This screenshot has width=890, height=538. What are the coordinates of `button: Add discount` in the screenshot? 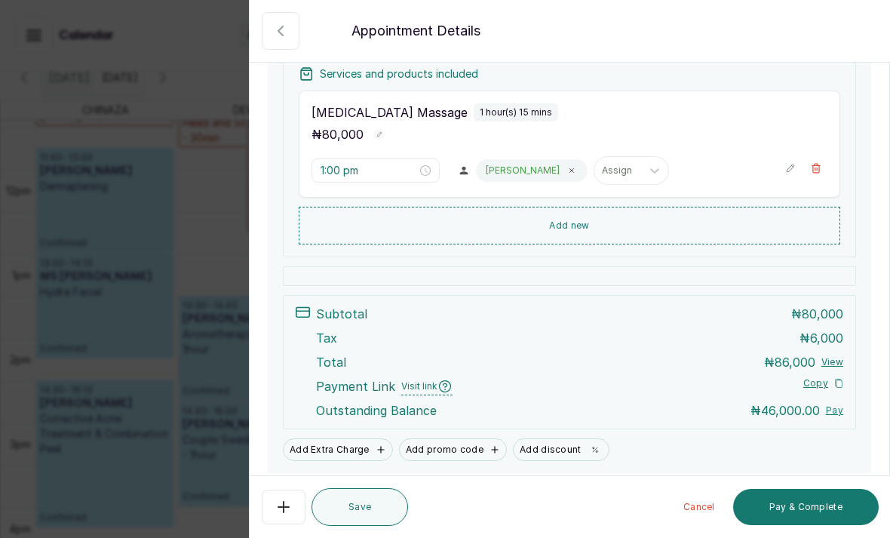 It's located at (561, 450).